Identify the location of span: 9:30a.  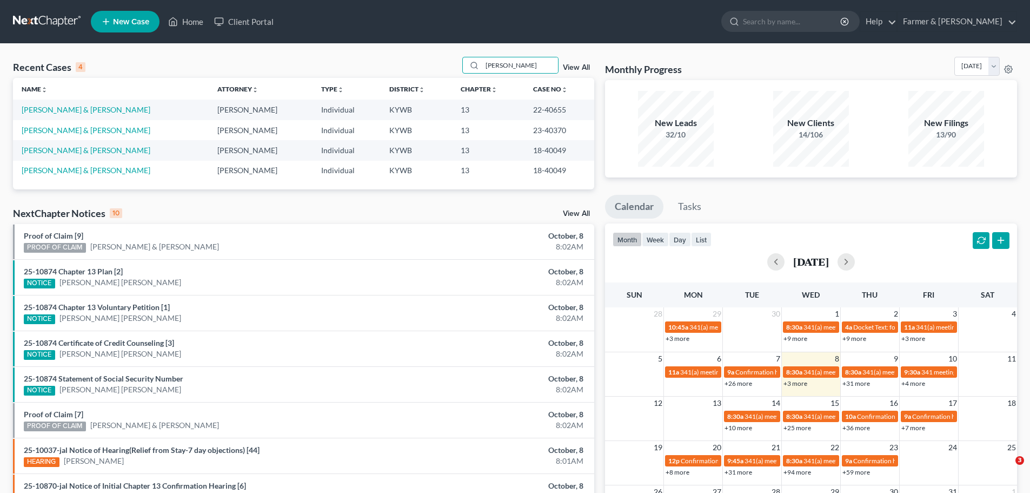
(912, 372).